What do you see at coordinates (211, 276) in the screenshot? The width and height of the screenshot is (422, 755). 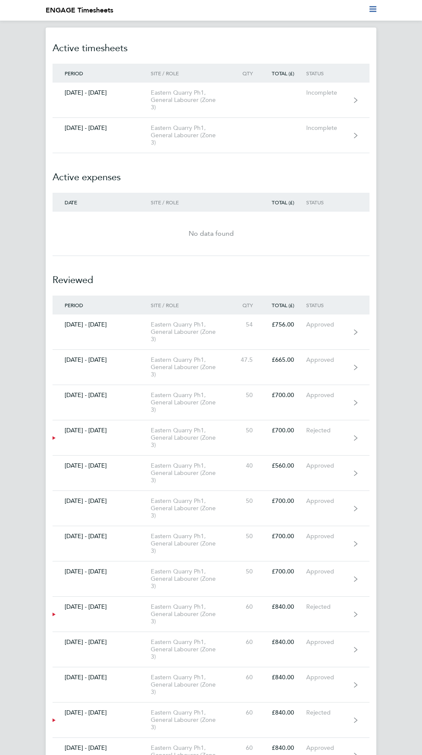 I see `h2: Reviewed` at bounding box center [211, 276].